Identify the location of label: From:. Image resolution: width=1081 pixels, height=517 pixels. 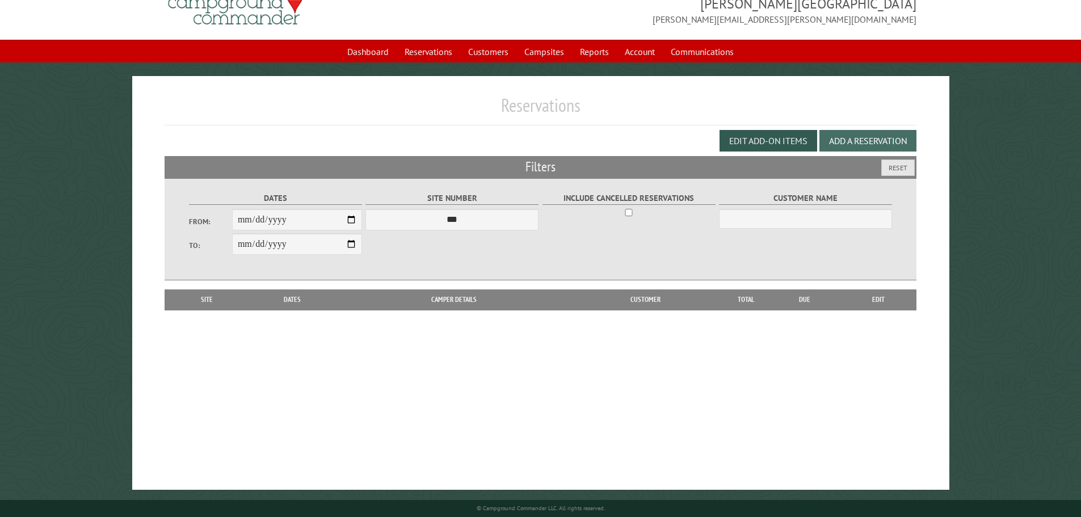
(211, 221).